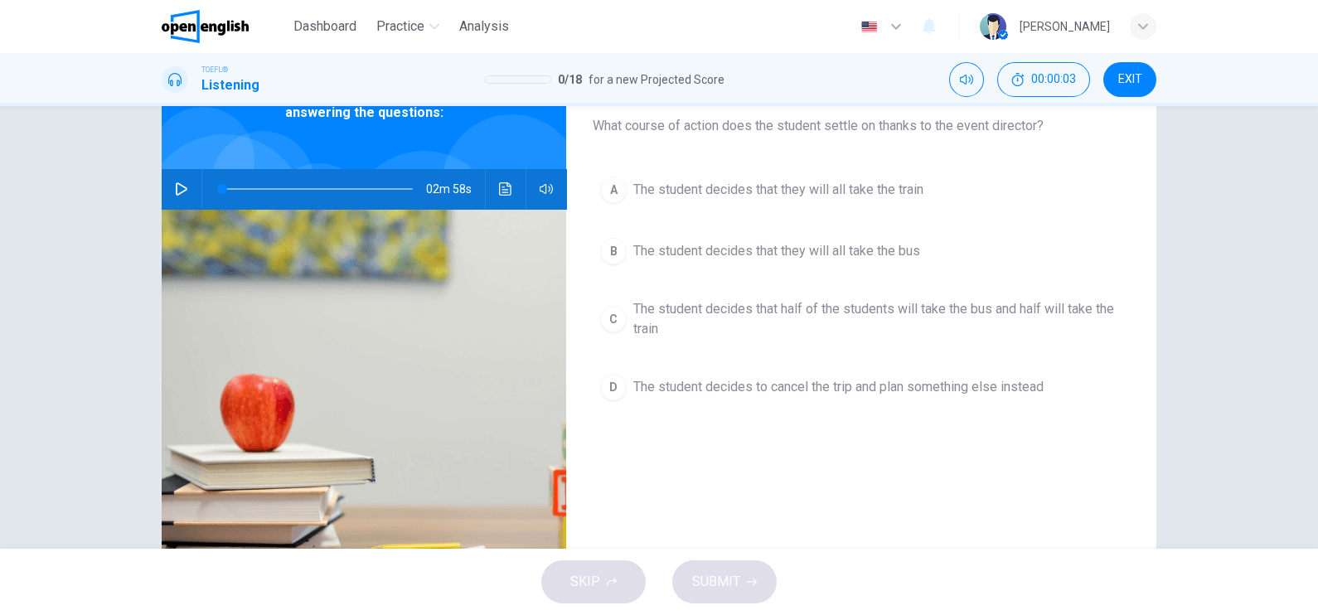  What do you see at coordinates (325, 27) in the screenshot?
I see `a: Dashboard` at bounding box center [325, 27].